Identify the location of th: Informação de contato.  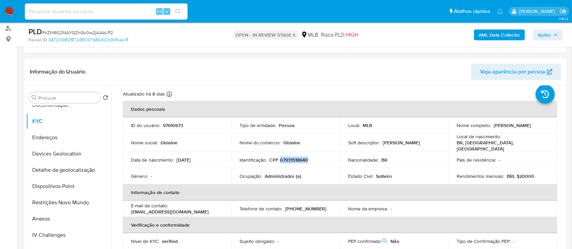
(340, 193).